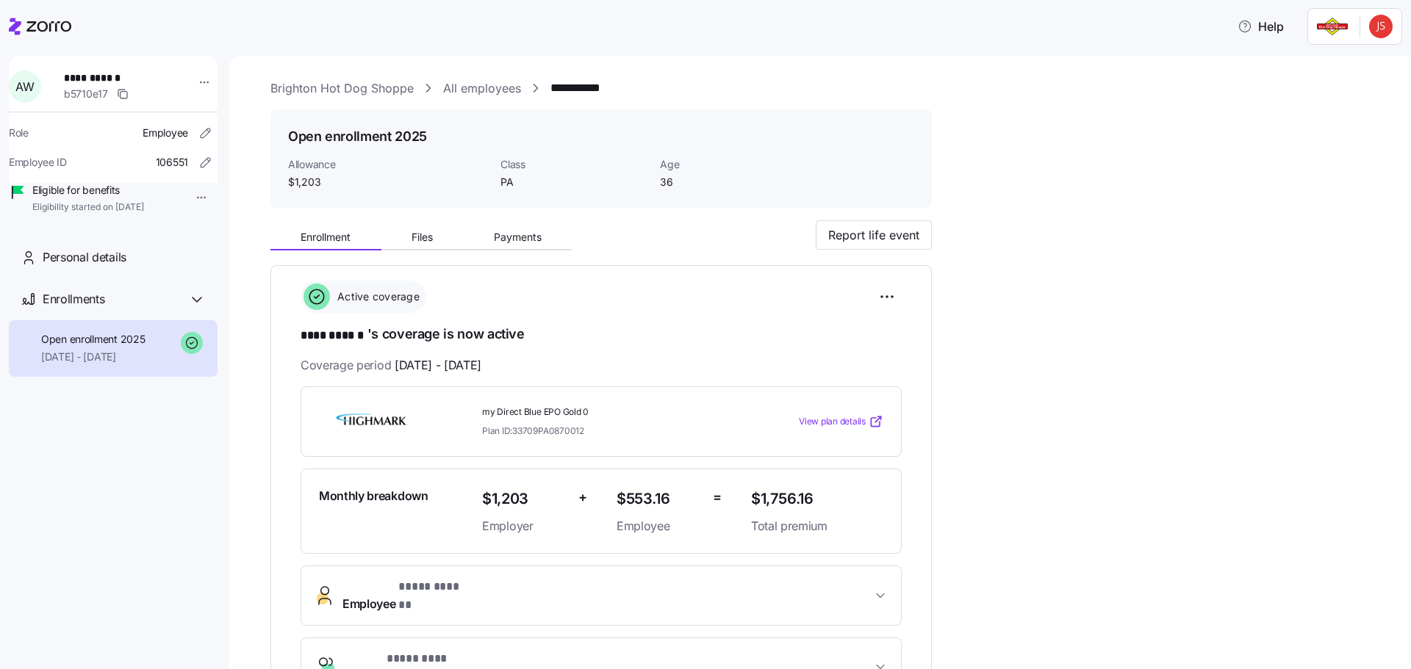 This screenshot has height=669, width=1411. I want to click on span: Payments, so click(517, 237).